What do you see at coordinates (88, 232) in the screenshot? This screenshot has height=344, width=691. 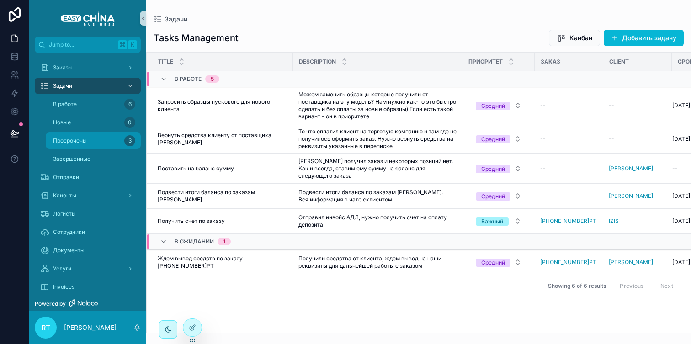 I see `a: Сотрудники` at bounding box center [88, 232].